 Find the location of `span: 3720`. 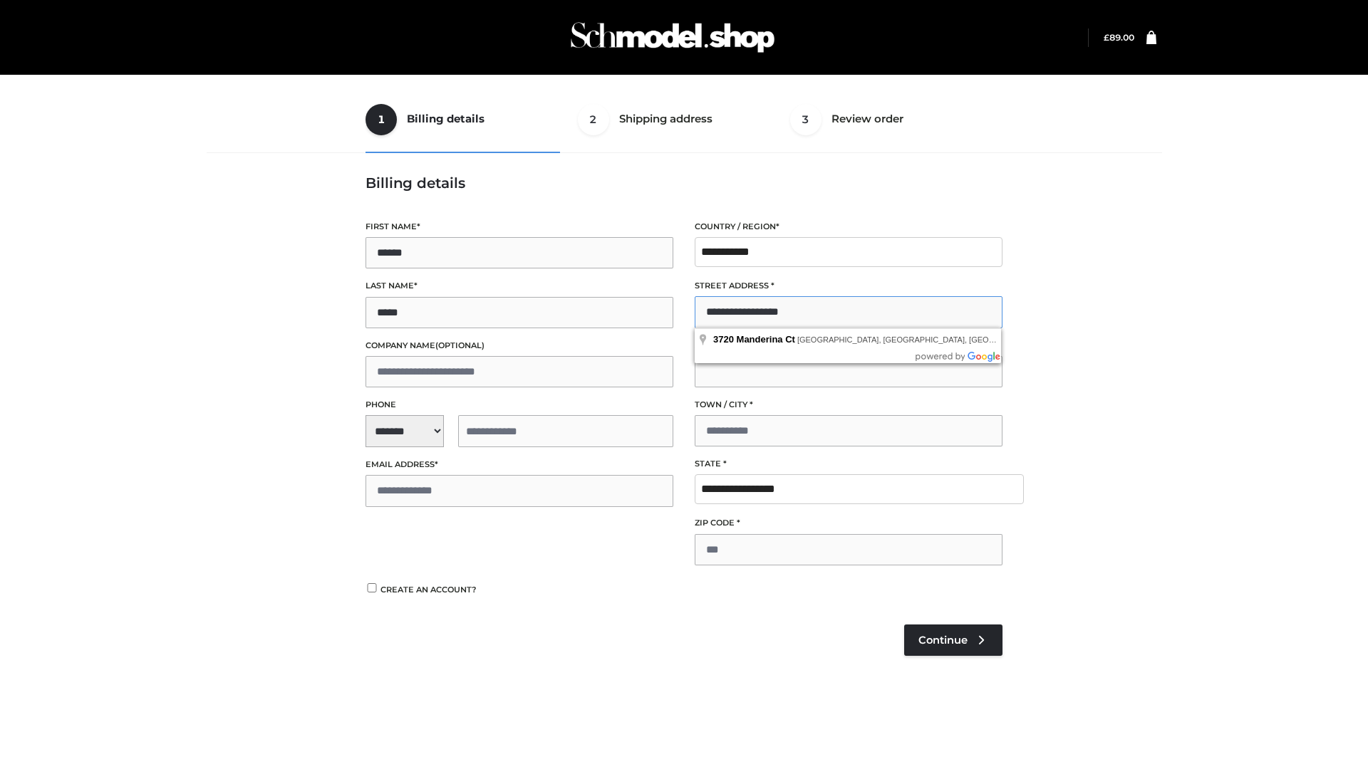

span: 3720 is located at coordinates (723, 339).